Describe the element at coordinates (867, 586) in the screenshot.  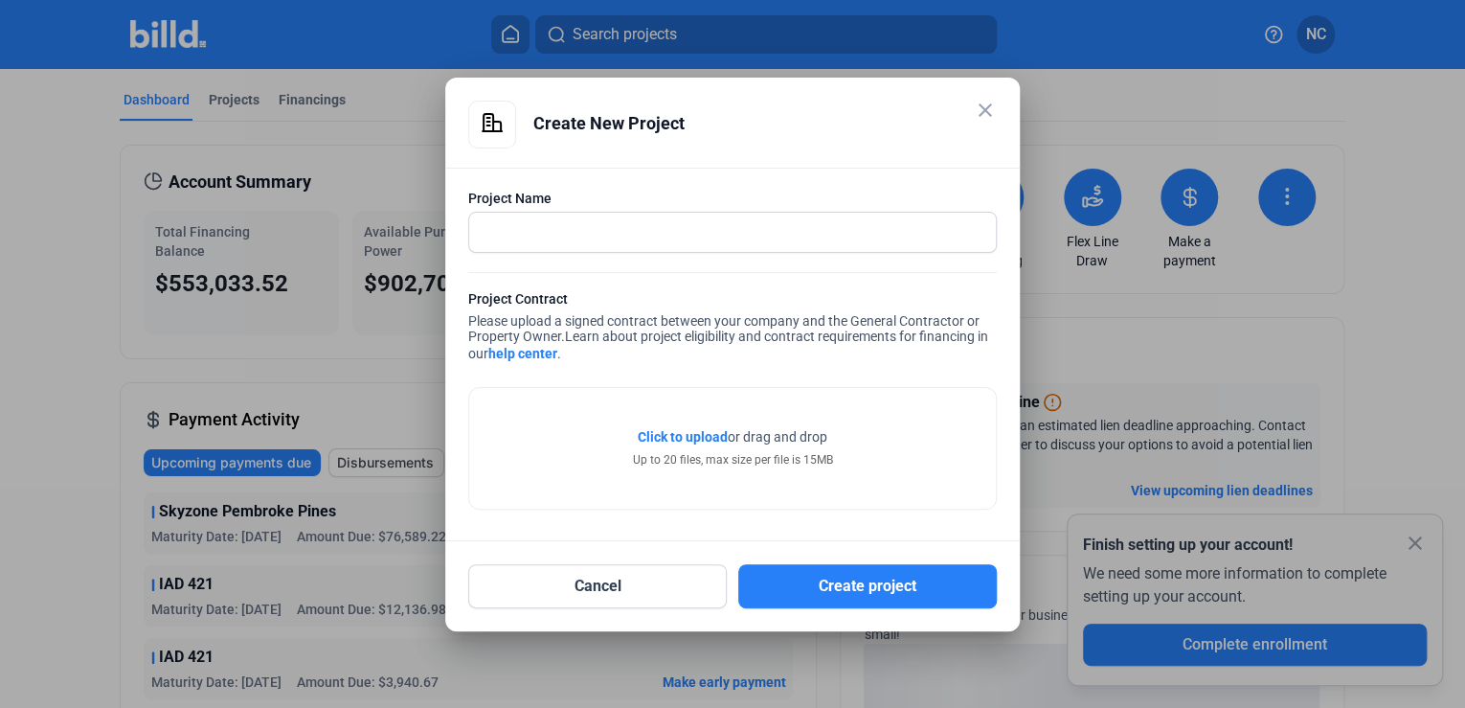
I see `button: Create project` at that location.